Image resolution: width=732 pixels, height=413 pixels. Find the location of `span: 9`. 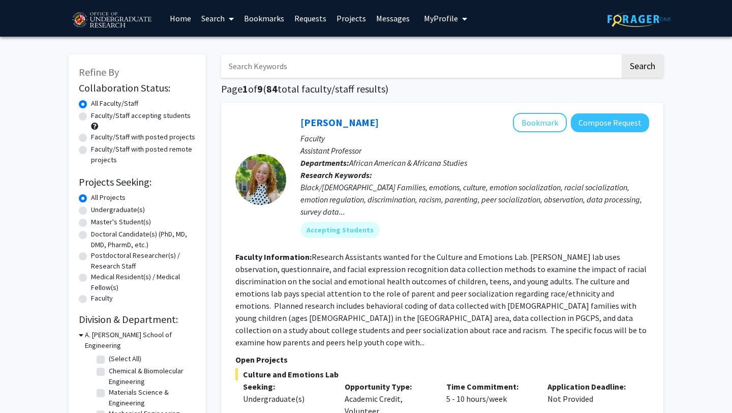

span: 9 is located at coordinates (260, 88).